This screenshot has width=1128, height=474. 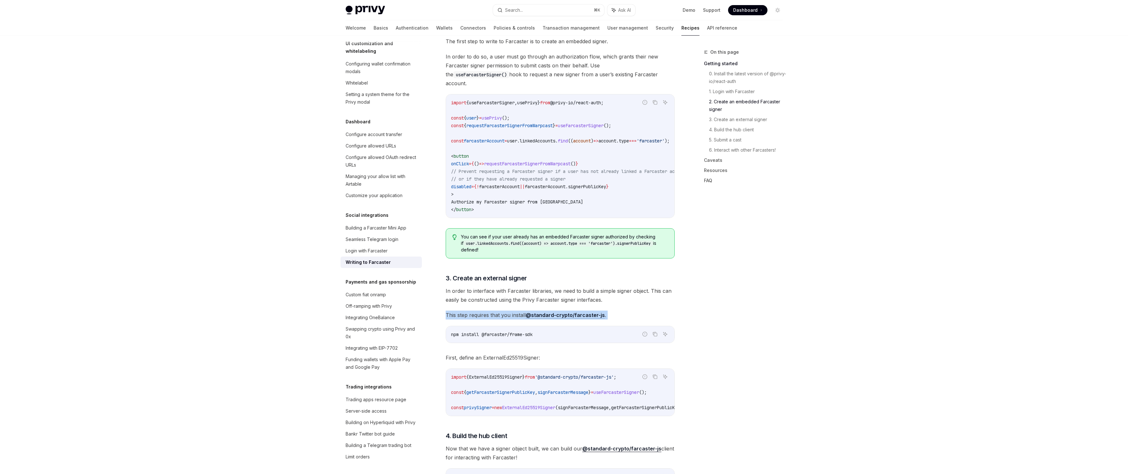 What do you see at coordinates (571, 28) in the screenshot?
I see `a: Transaction management` at bounding box center [571, 28].